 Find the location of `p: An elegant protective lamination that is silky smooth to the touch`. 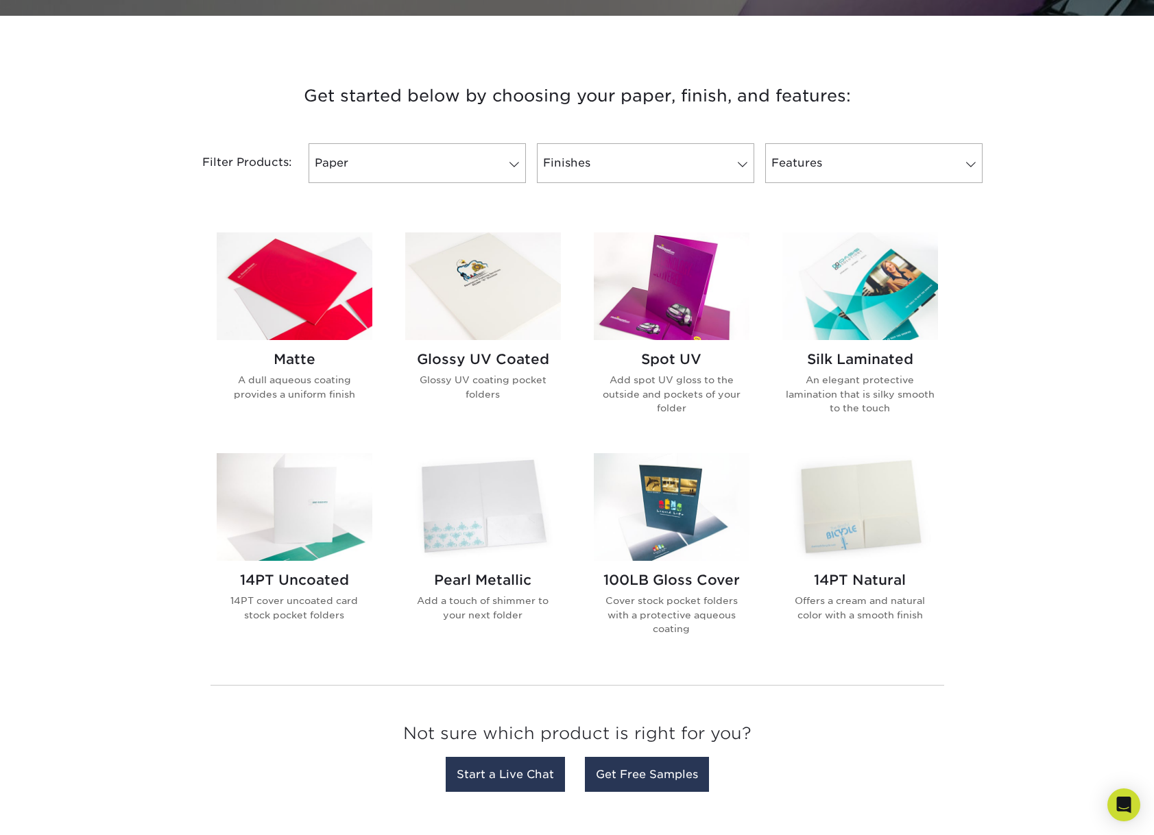

p: An elegant protective lamination that is silky smooth to the touch is located at coordinates (860, 394).